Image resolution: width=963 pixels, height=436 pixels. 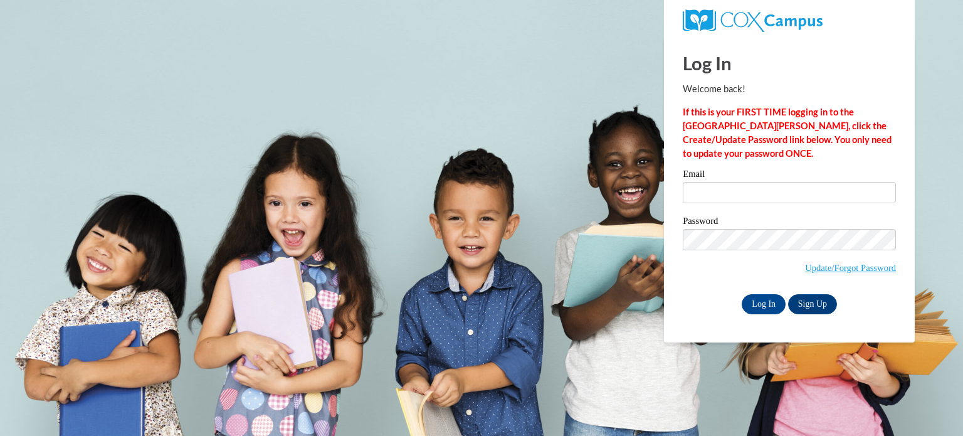 I want to click on a: COX Campus, so click(x=753, y=19).